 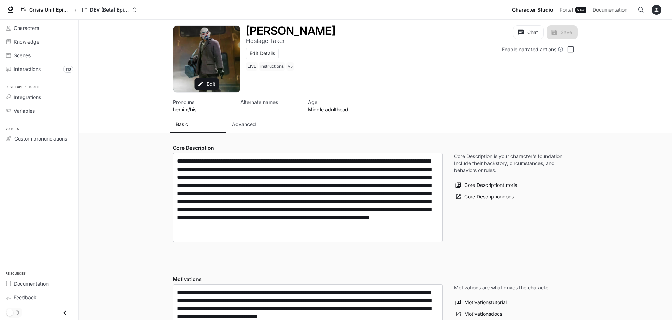 What do you see at coordinates (479, 314) in the screenshot?
I see `a: Motivationsdocs` at bounding box center [479, 314].